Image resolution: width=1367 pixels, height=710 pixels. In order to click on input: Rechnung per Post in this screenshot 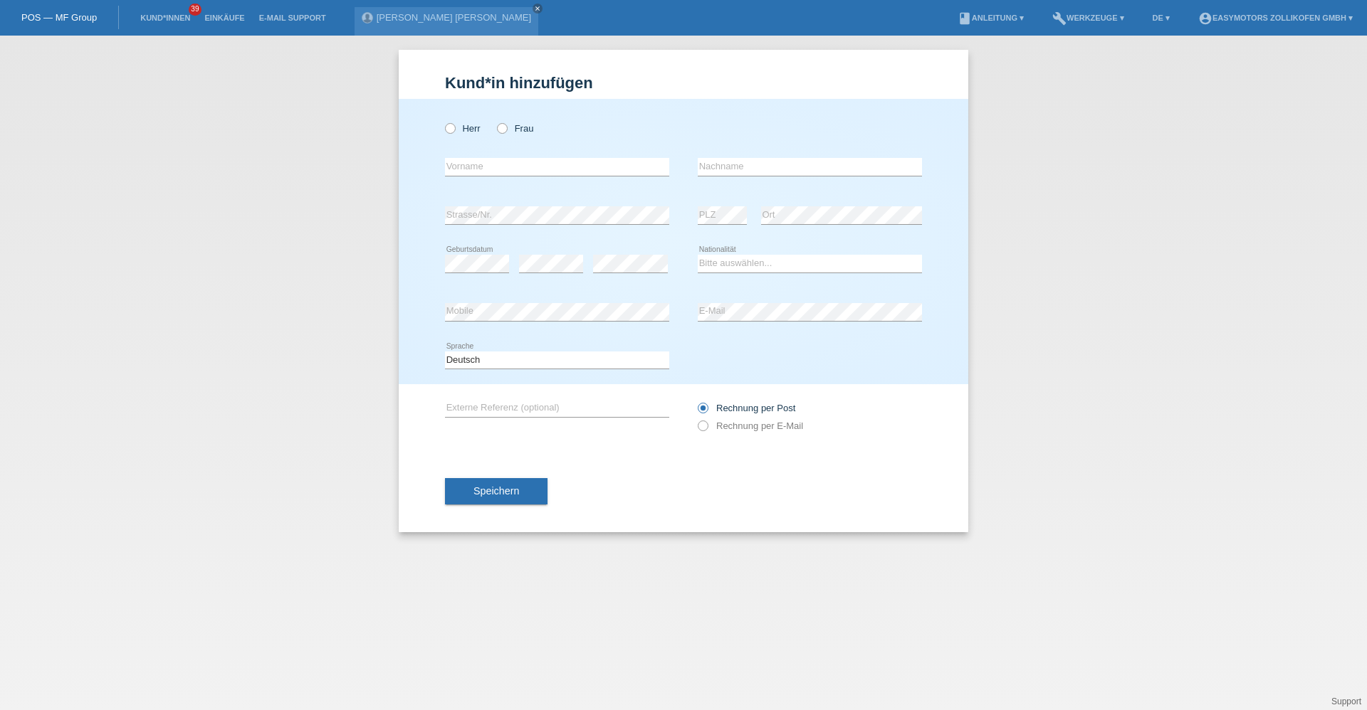, I will do `click(702, 411)`.